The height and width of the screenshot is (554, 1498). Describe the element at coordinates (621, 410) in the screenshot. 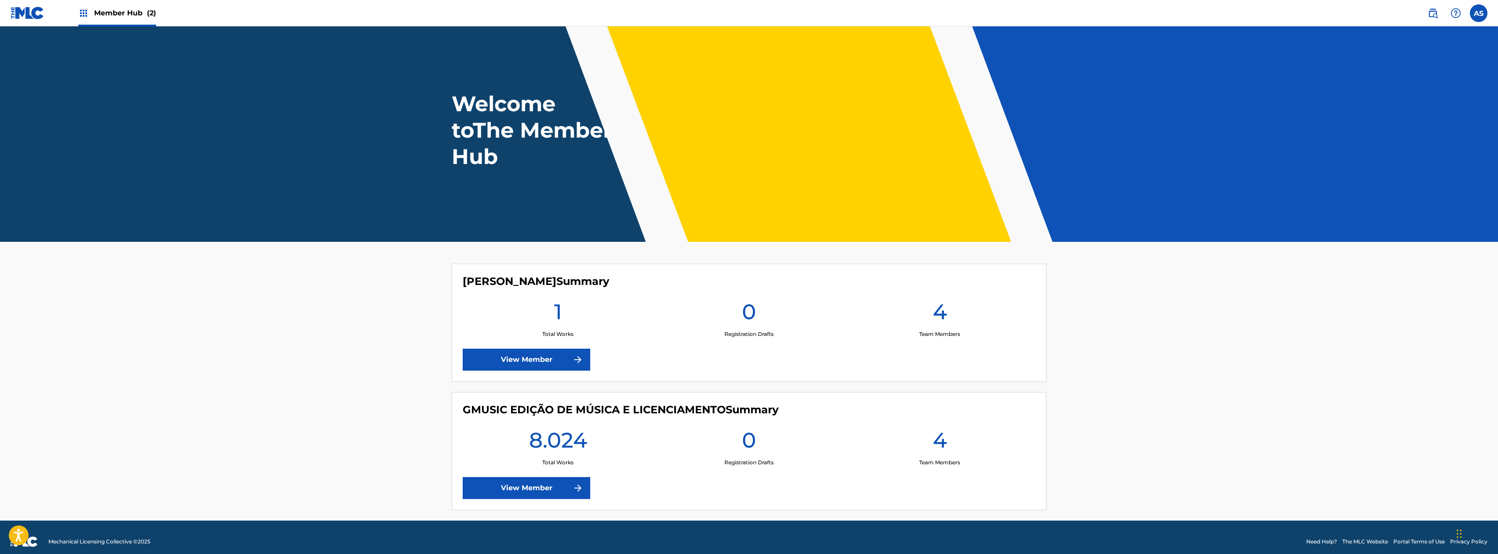

I see `h4: GMUSIC EDIÇÃO DE MÚSICA E LICENCIAMENTO` at that location.